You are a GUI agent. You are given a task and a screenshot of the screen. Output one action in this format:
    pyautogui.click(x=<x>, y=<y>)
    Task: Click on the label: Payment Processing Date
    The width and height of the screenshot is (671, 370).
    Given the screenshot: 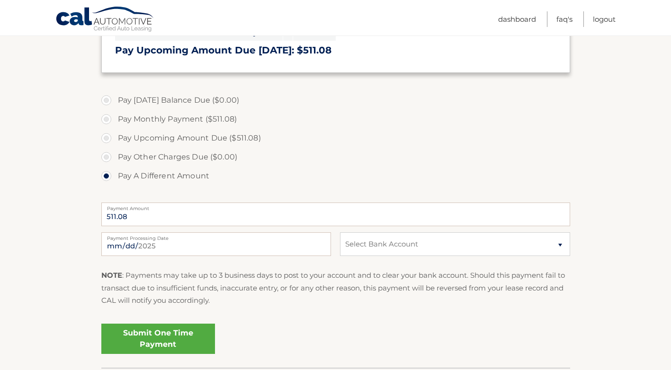 What is the action you would take?
    pyautogui.click(x=216, y=236)
    